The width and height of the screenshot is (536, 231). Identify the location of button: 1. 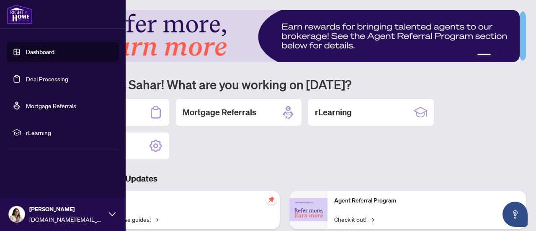
(484, 55).